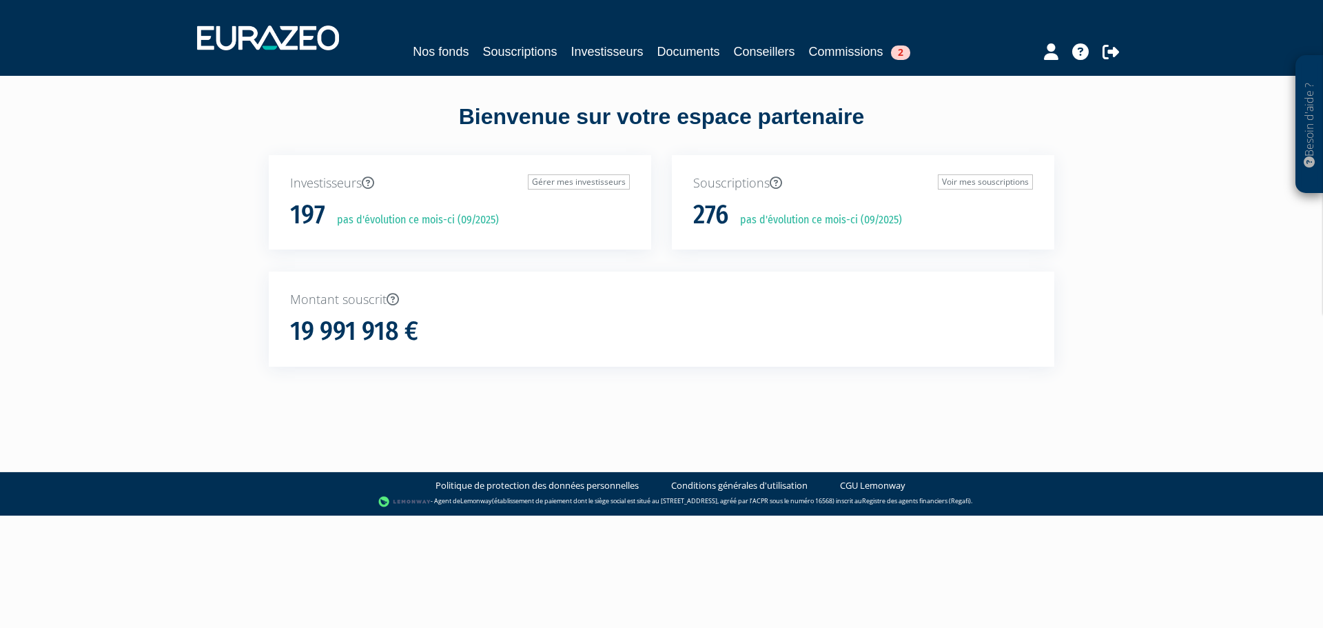  Describe the element at coordinates (307, 215) in the screenshot. I see `h1: 197` at that location.